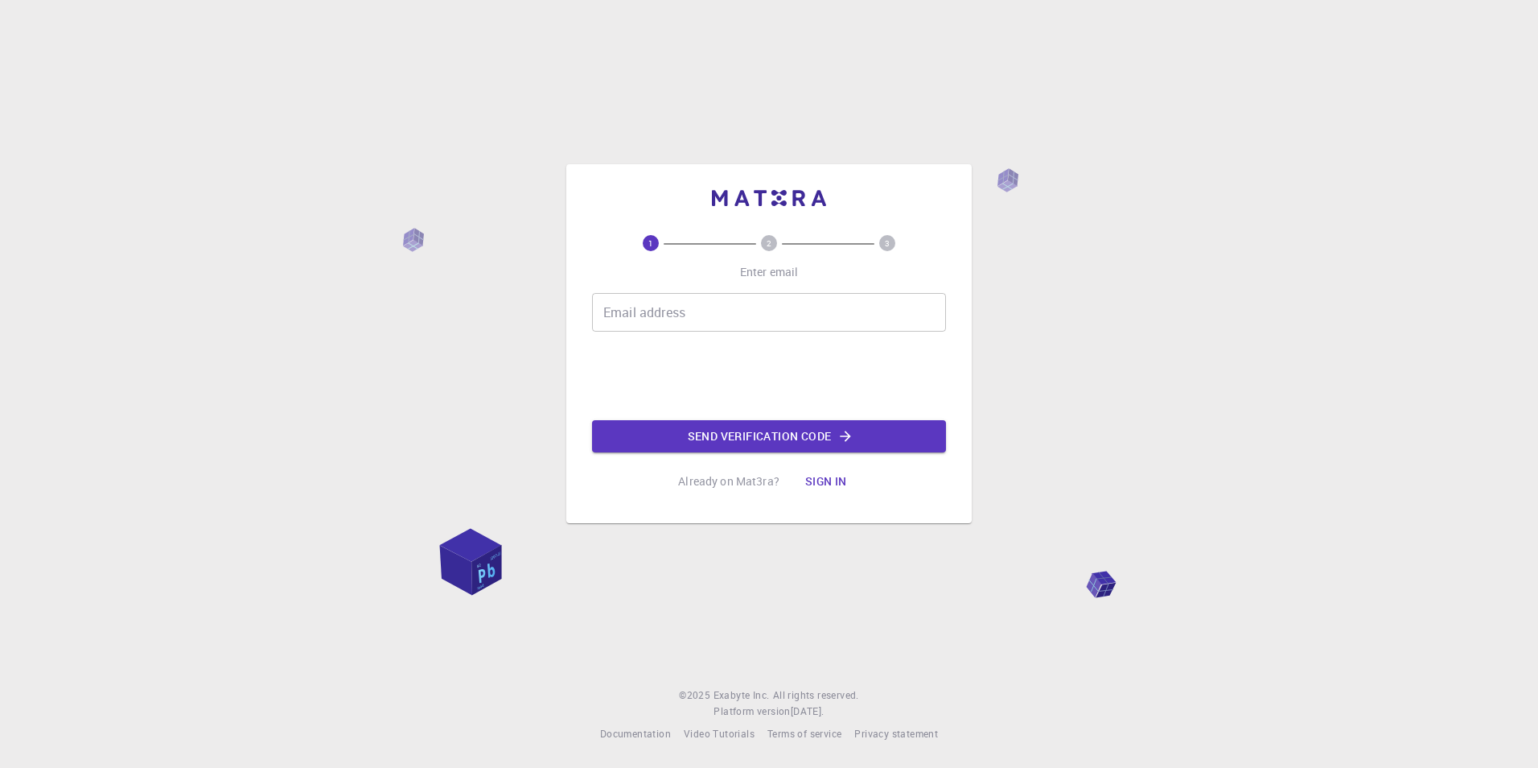  Describe the element at coordinates (719, 734) in the screenshot. I see `a: Video Tutorials` at that location.